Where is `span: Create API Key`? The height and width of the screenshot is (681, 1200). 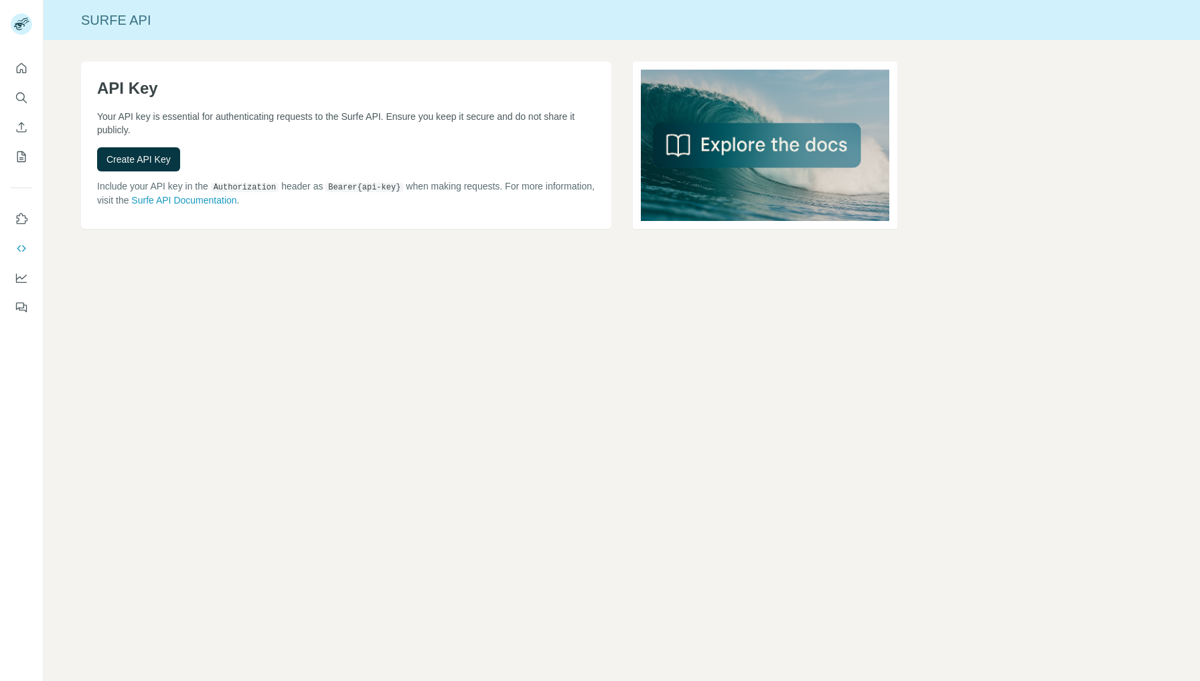 span: Create API Key is located at coordinates (139, 159).